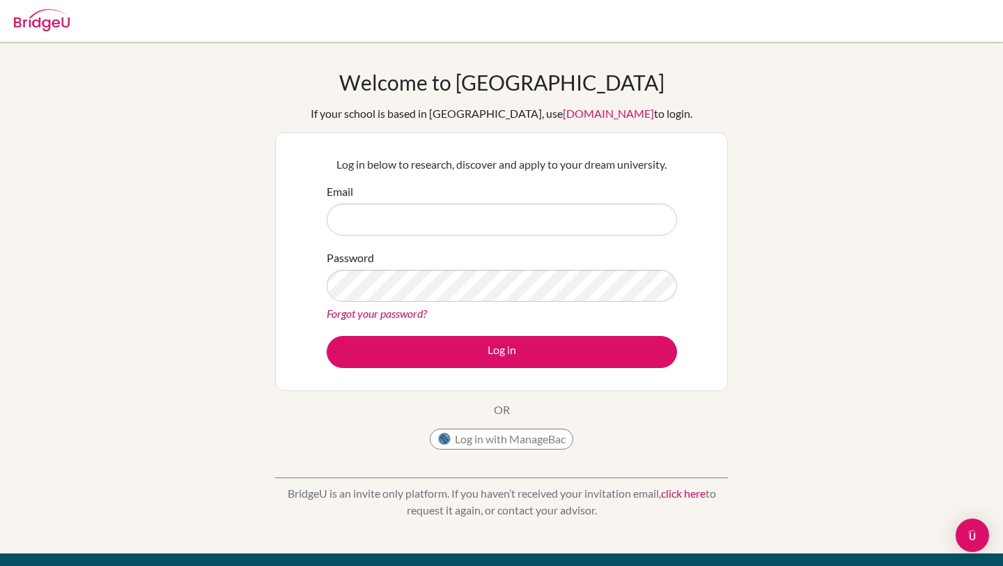 The image size is (1003, 566). Describe the element at coordinates (377, 313) in the screenshot. I see `a: Forgot your password?` at that location.